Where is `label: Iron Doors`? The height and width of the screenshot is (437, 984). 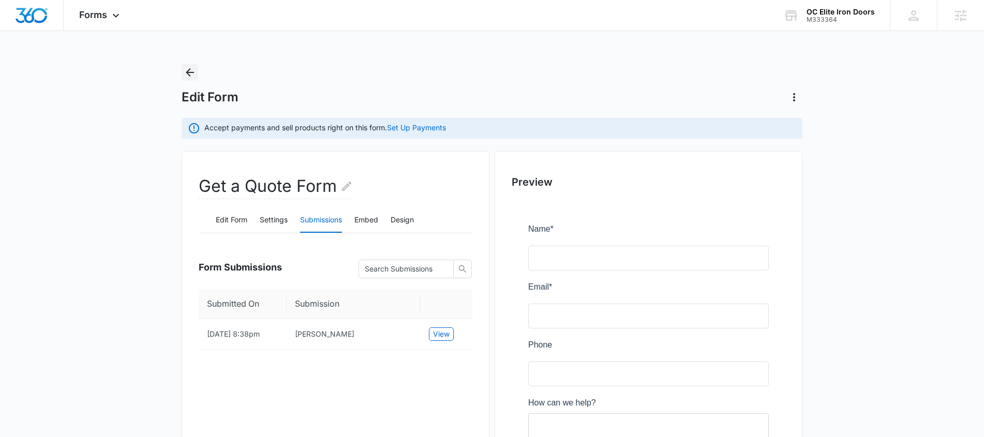
label: Iron Doors is located at coordinates (29, 268).